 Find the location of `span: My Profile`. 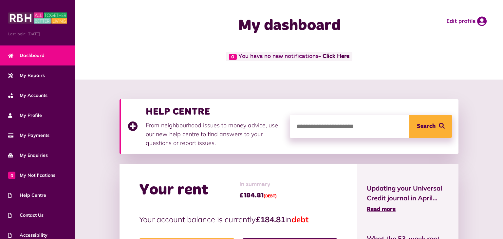

span: My Profile is located at coordinates (25, 115).